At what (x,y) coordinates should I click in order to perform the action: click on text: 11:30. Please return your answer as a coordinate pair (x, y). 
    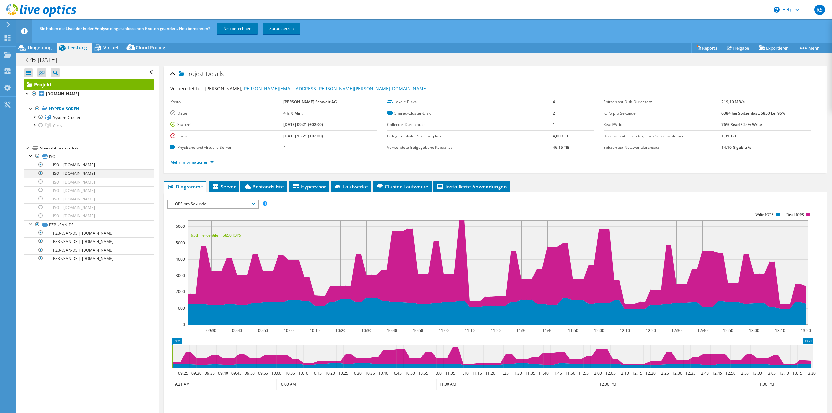
    Looking at the image, I should click on (517, 373).